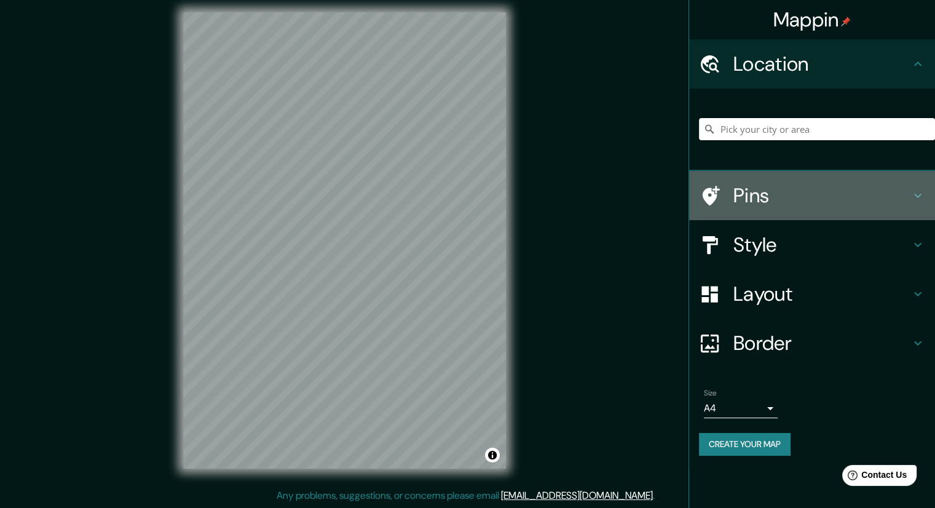 The image size is (935, 508). What do you see at coordinates (741, 408) in the screenshot?
I see `div: A4` at bounding box center [741, 408].